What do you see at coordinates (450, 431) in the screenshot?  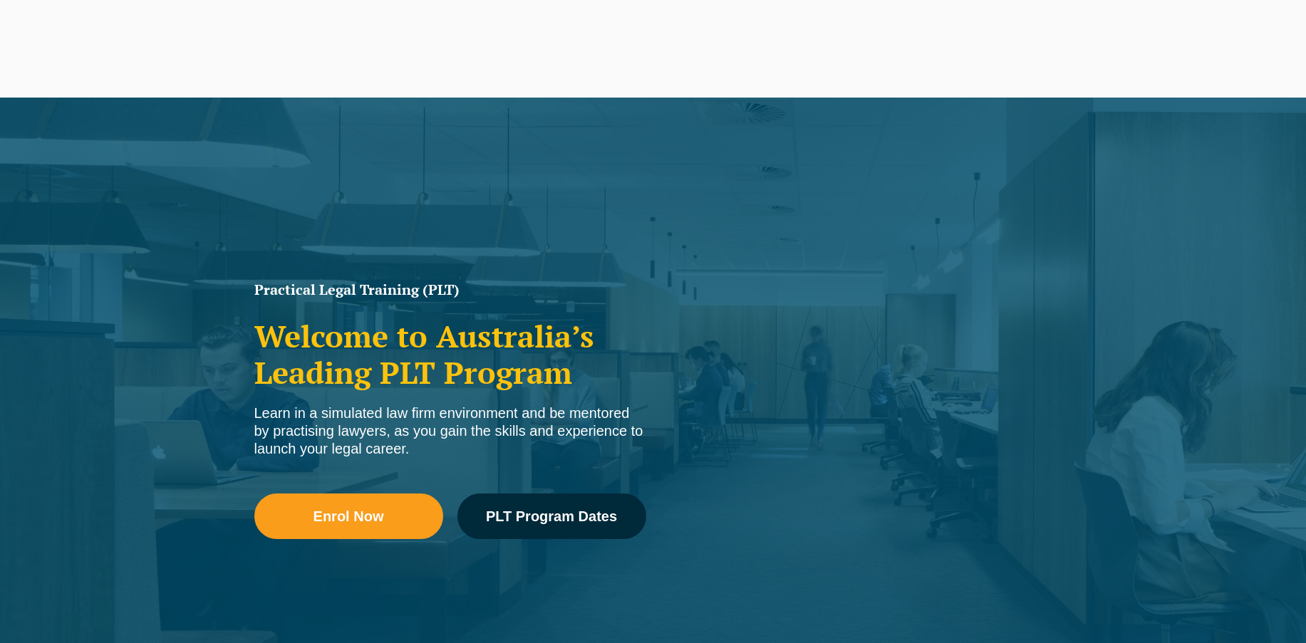 I see `div: Learn in a simulated law firm environment and be mentored by practising lawyers, as you gain the ...` at bounding box center [450, 431].